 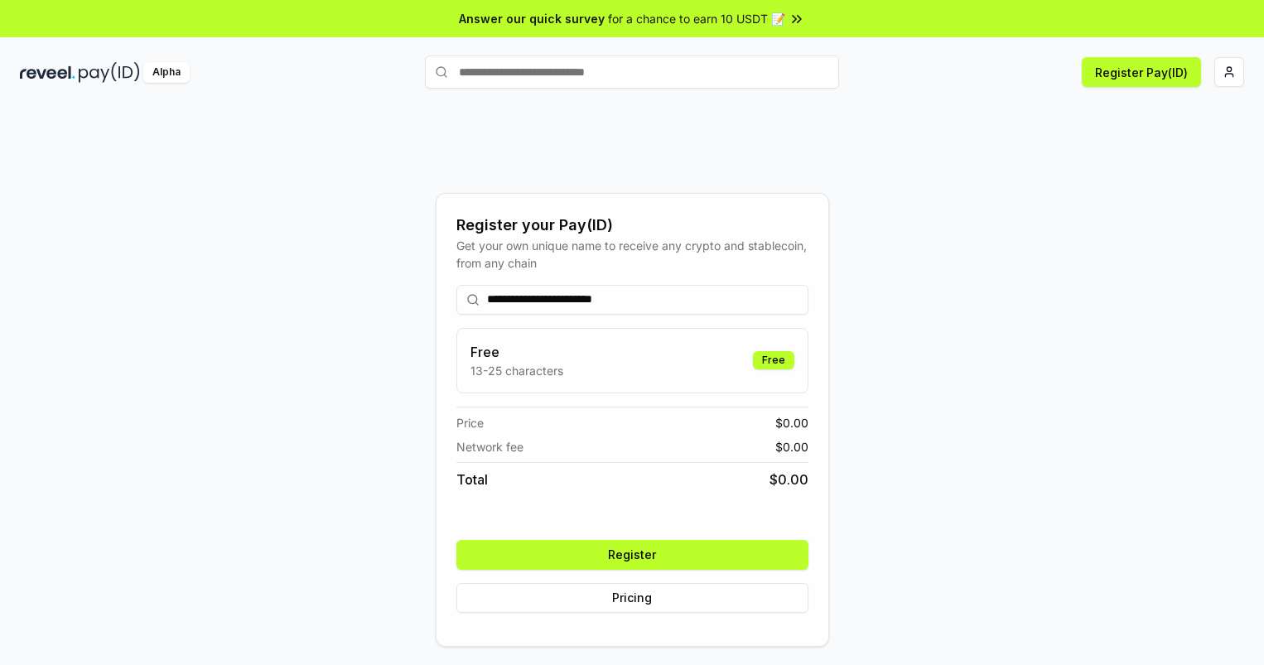 I want to click on p: 13-25 characters, so click(x=517, y=370).